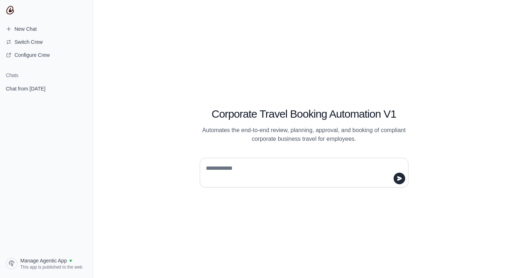  I want to click on span: New Chat, so click(25, 29).